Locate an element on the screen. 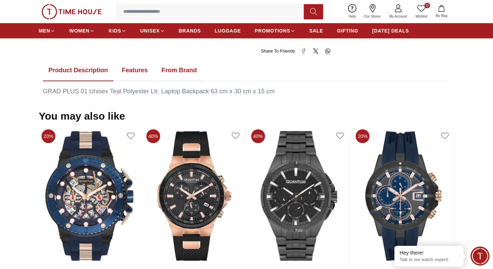  span: My Bag is located at coordinates (441, 16).